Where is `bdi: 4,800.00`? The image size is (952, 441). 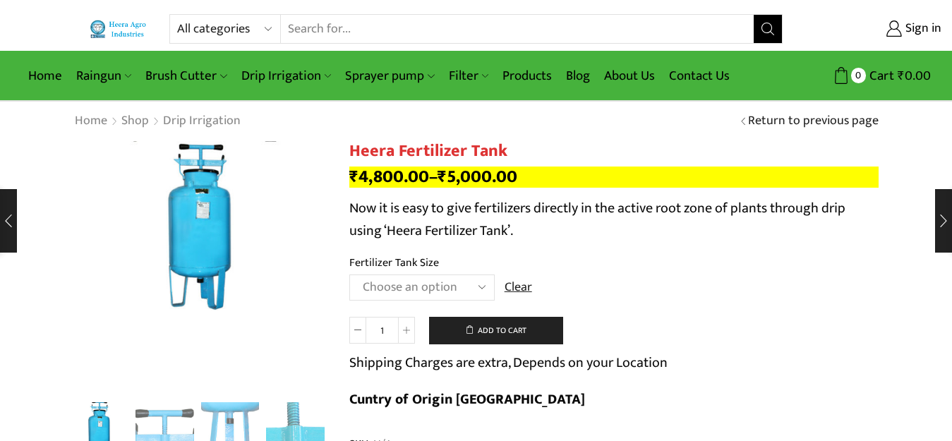
bdi: 4,800.00 is located at coordinates (389, 176).